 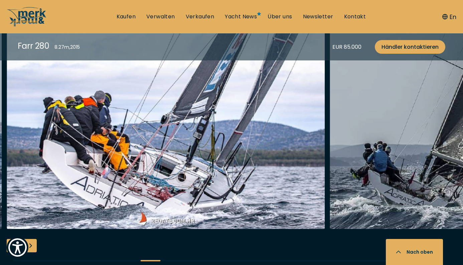 What do you see at coordinates (241, 17) in the screenshot?
I see `a: Yacht News` at bounding box center [241, 17].